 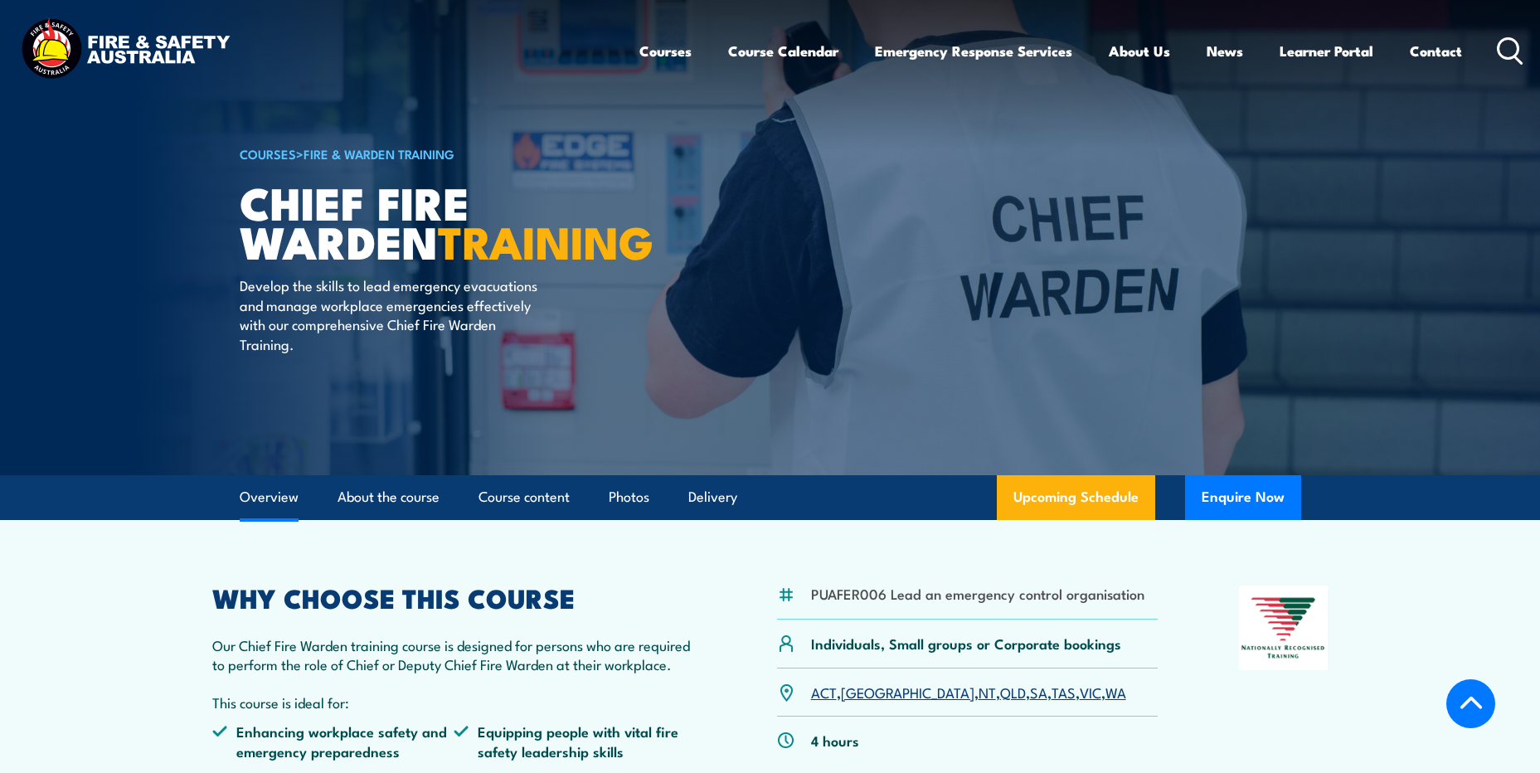 I want to click on a: Overview, so click(x=269, y=497).